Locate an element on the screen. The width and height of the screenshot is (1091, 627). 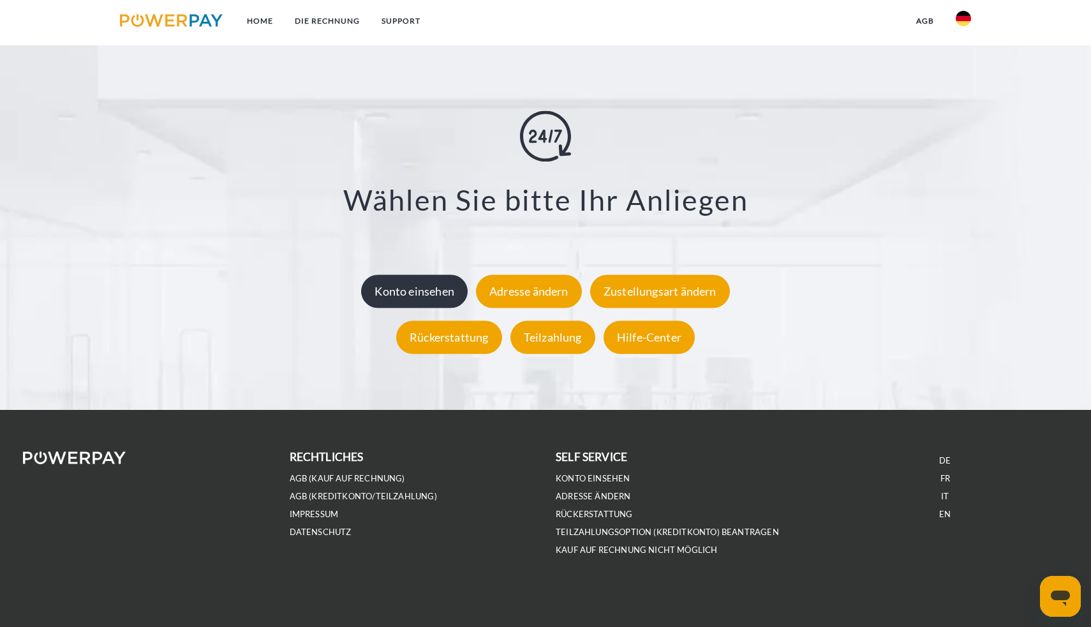
a: IMPRESSUM is located at coordinates (314, 514).